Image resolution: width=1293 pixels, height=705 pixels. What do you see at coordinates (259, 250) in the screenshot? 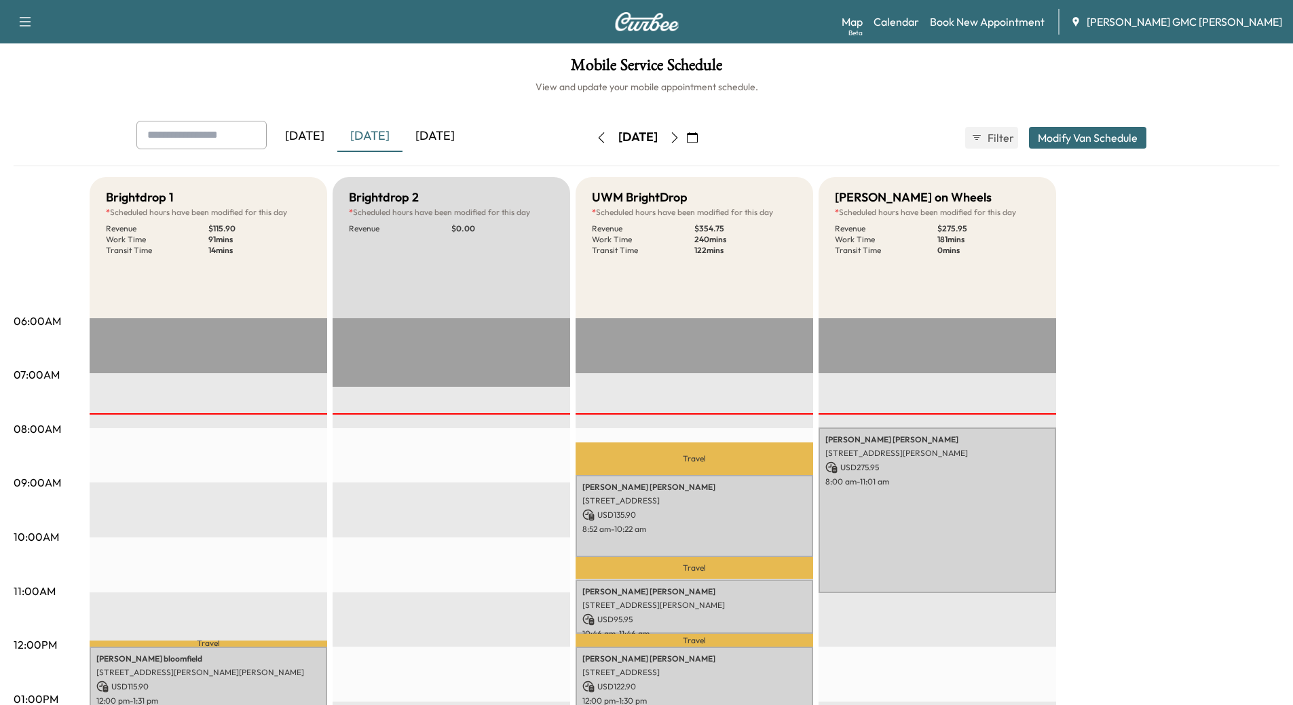
I see `p: 14 mins` at bounding box center [259, 250].